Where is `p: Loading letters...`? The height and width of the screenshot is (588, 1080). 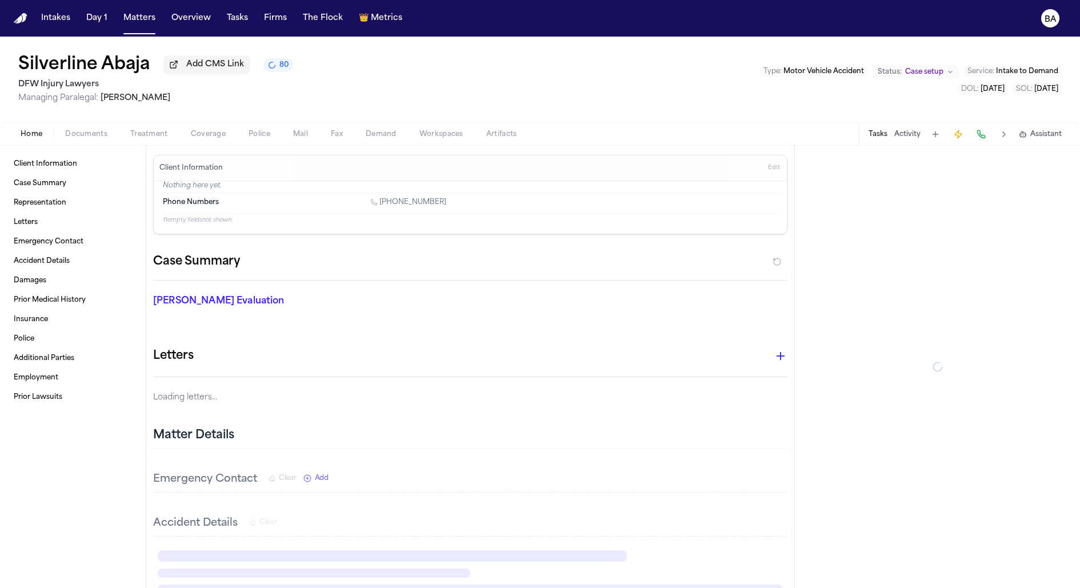
p: Loading letters... is located at coordinates (470, 398).